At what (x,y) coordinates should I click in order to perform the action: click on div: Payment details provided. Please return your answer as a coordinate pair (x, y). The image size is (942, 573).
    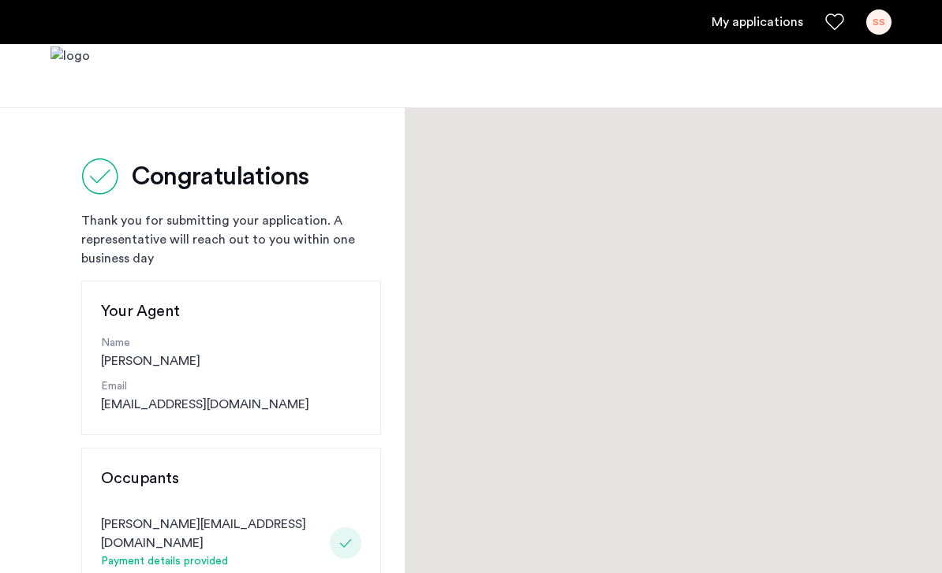
    Looking at the image, I should click on (212, 562).